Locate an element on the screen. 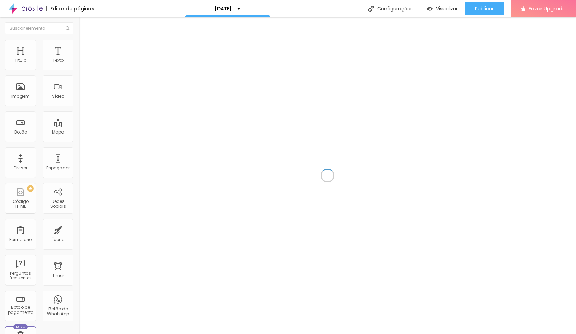 The width and height of the screenshot is (576, 334). div: Ícone is located at coordinates (58, 240).